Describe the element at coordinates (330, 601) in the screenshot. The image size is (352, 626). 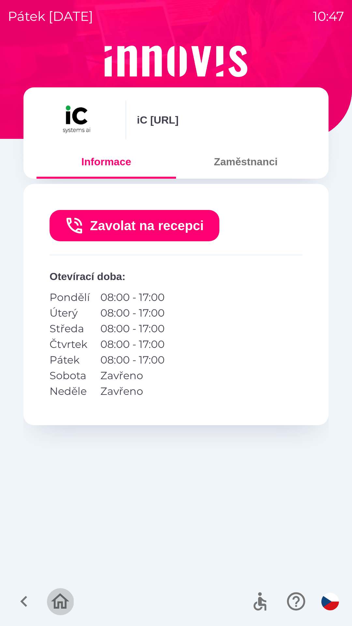
I see `img: cs flag` at that location.